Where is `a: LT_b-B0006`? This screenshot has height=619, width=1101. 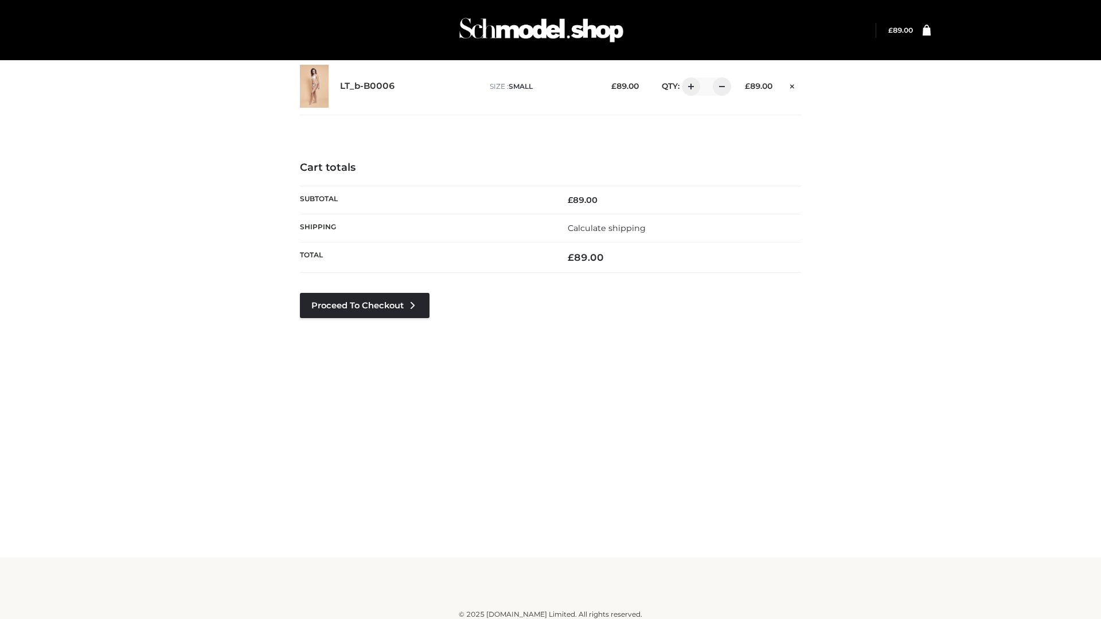 a: LT_b-B0006 is located at coordinates (368, 86).